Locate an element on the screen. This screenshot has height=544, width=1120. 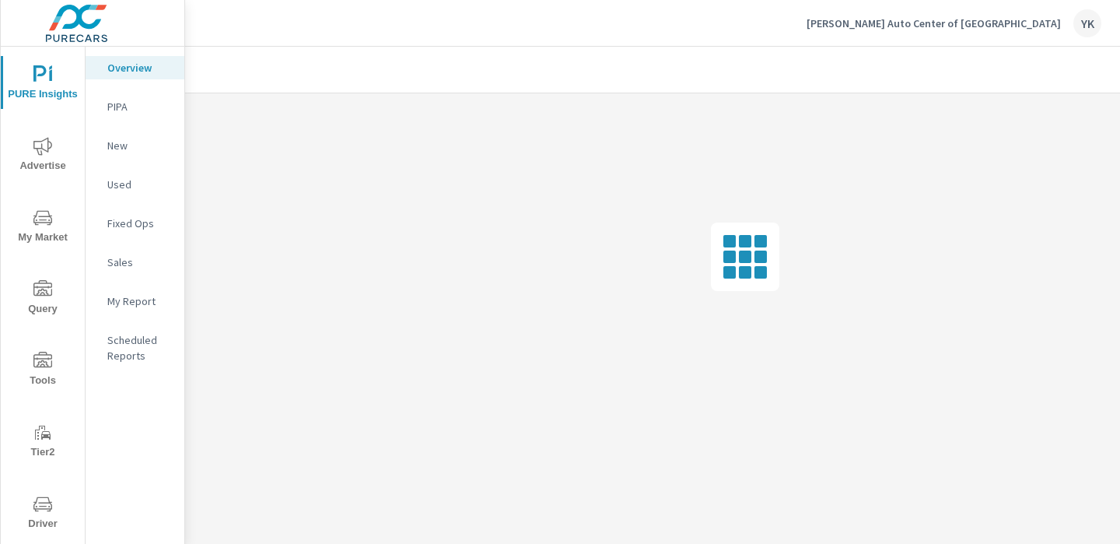
p: Fixed Ops is located at coordinates (139, 223).